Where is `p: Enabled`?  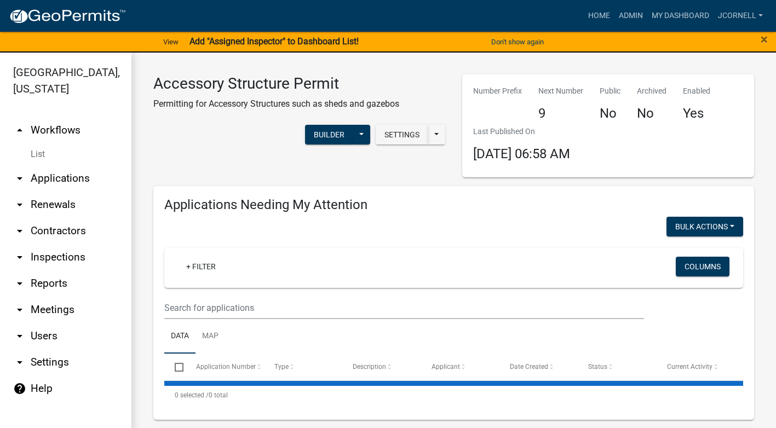 p: Enabled is located at coordinates (697, 91).